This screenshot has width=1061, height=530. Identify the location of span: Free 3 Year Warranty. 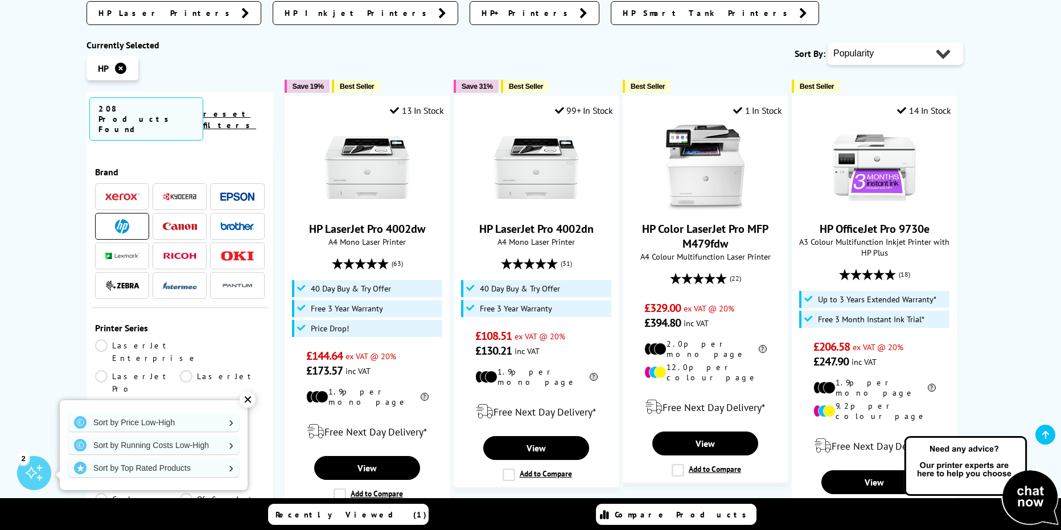
(347, 308).